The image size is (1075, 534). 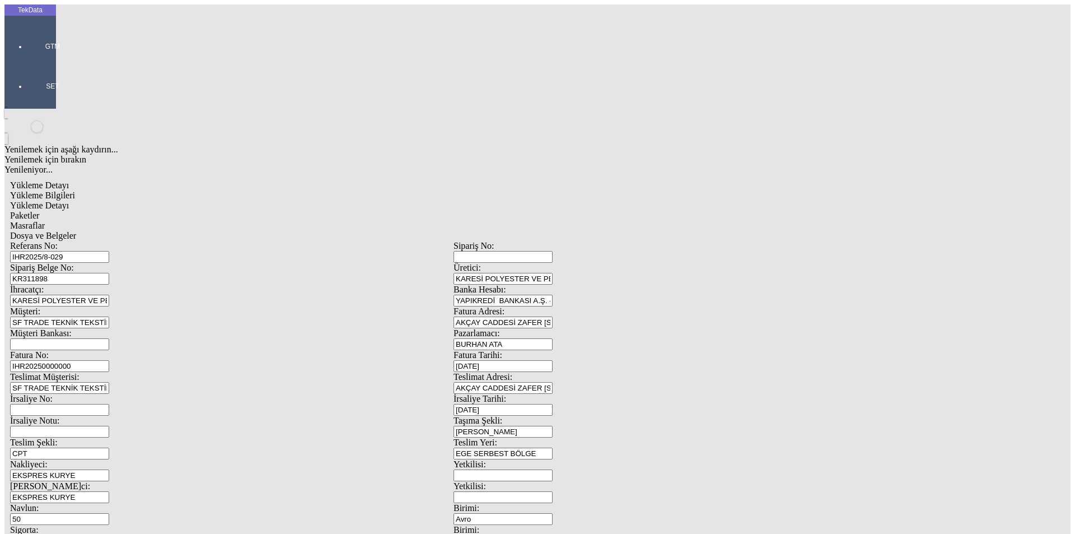 What do you see at coordinates (25, 507) in the screenshot?
I see `span: Navlun:` at bounding box center [25, 507].